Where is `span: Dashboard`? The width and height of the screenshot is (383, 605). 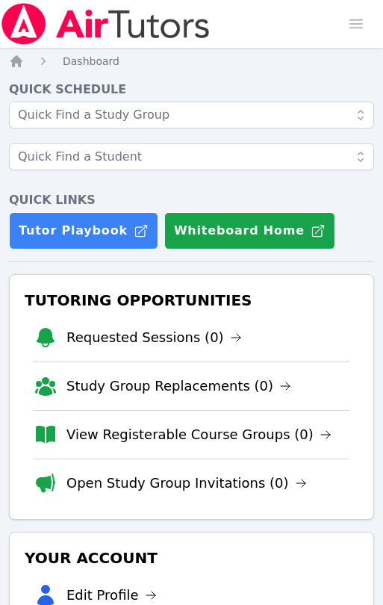 span: Dashboard is located at coordinates (91, 61).